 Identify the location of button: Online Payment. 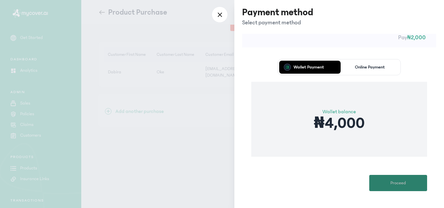
(370, 67).